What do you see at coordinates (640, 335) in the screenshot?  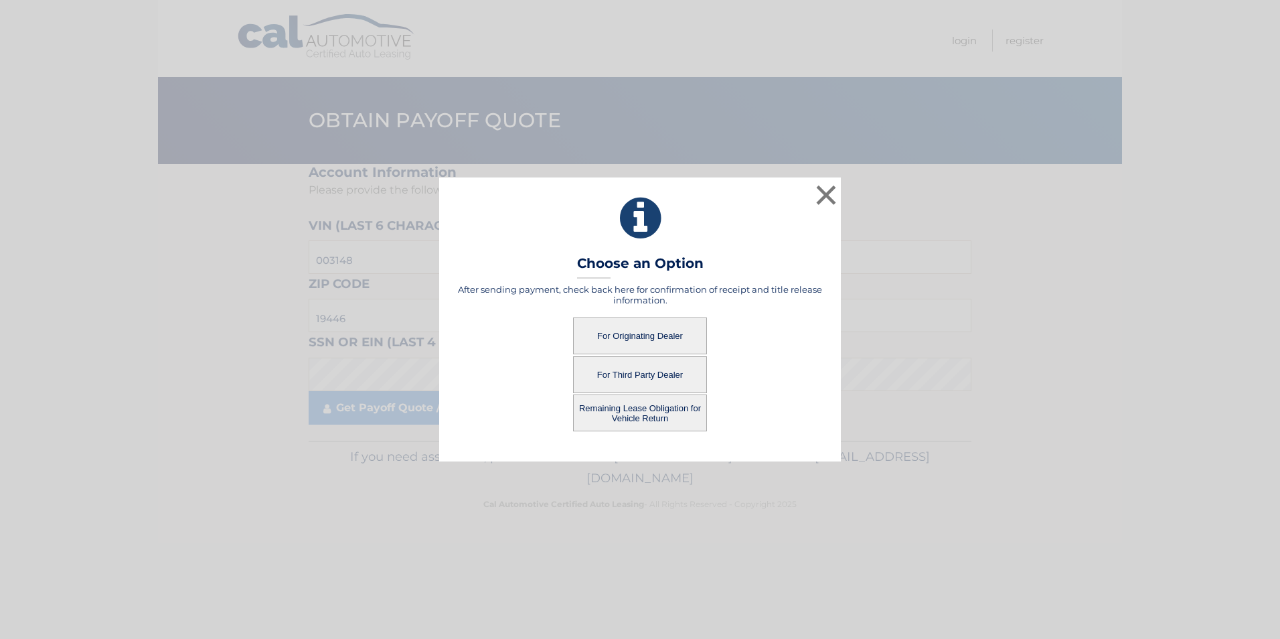 I see `button: For Originating Dealer` at bounding box center [640, 335].